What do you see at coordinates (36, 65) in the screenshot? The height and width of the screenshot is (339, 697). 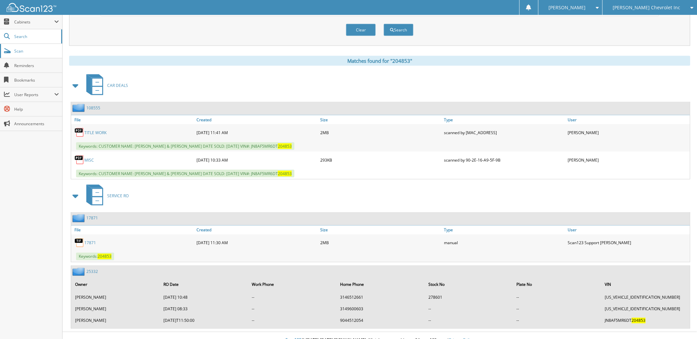 I see `span: Reminders` at bounding box center [36, 65].